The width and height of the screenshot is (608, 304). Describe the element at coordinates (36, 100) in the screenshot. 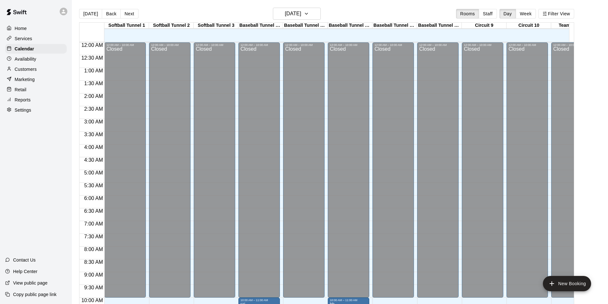

I see `a: Reports` at that location.